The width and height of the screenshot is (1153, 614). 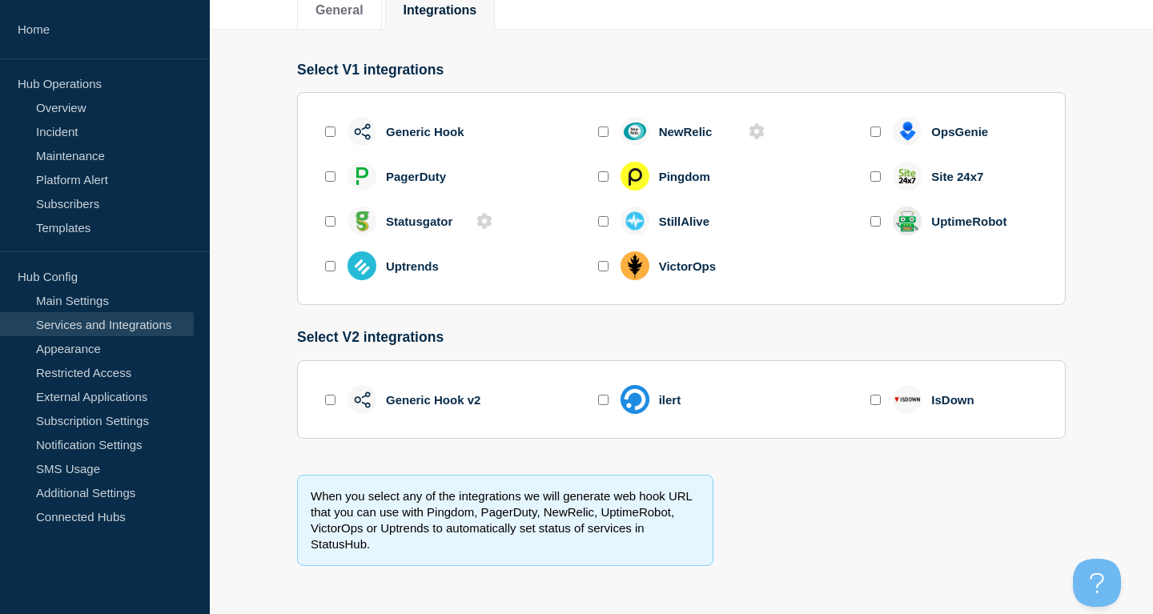 I want to click on img: pingdom_icon, so click(x=635, y=176).